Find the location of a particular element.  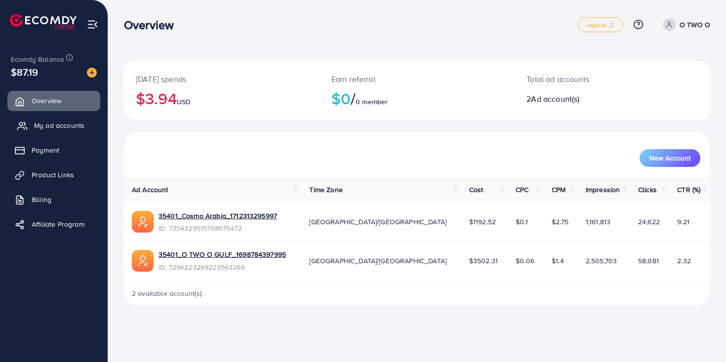

span: $87.19 is located at coordinates (24, 72).